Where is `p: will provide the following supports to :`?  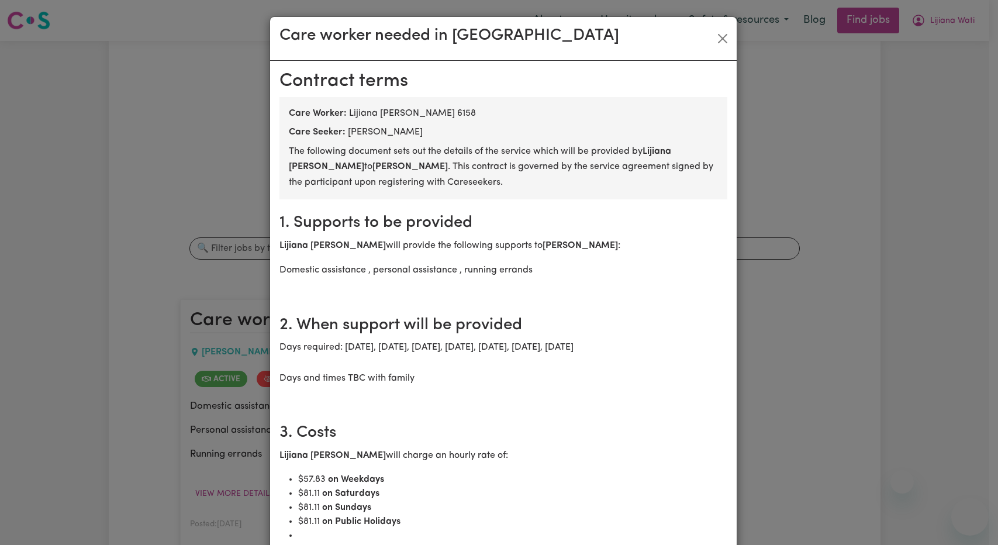 p: will provide the following supports to : is located at coordinates (503, 245).